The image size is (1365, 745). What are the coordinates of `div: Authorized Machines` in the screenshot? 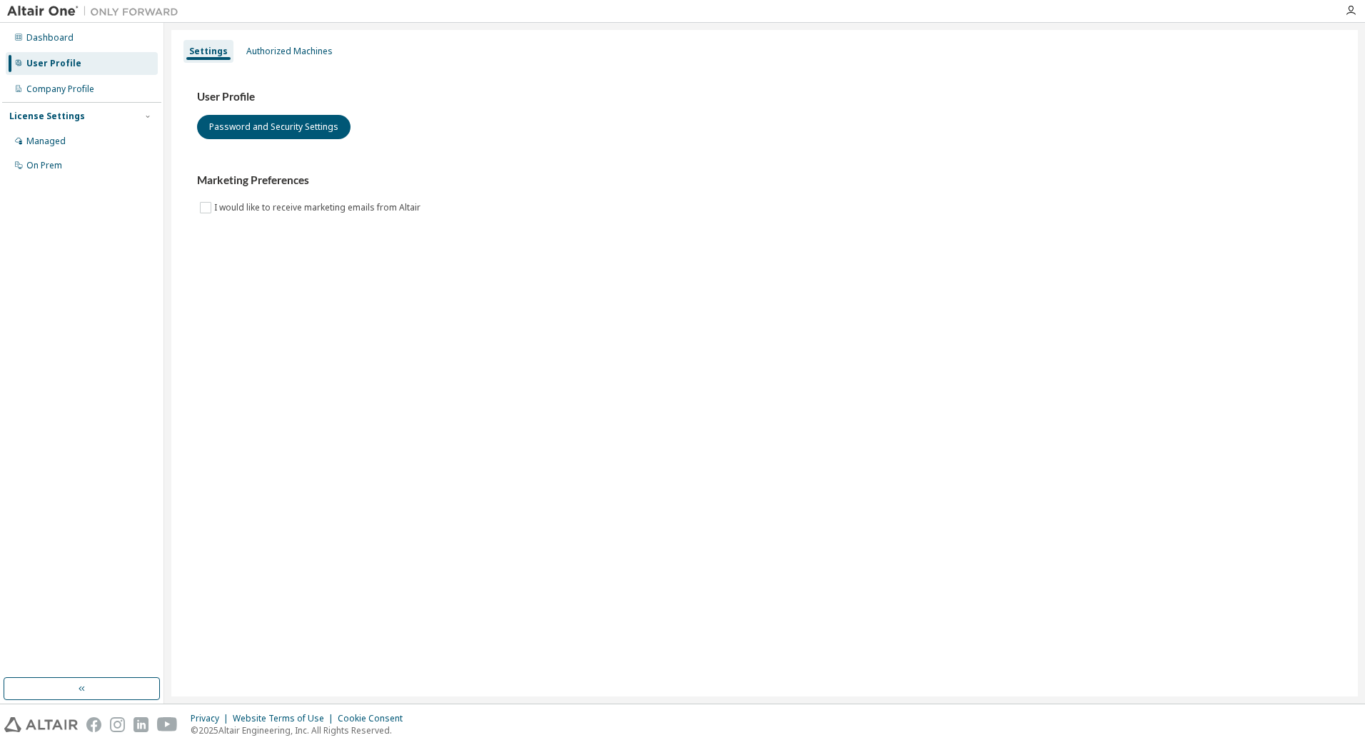 It's located at (289, 51).